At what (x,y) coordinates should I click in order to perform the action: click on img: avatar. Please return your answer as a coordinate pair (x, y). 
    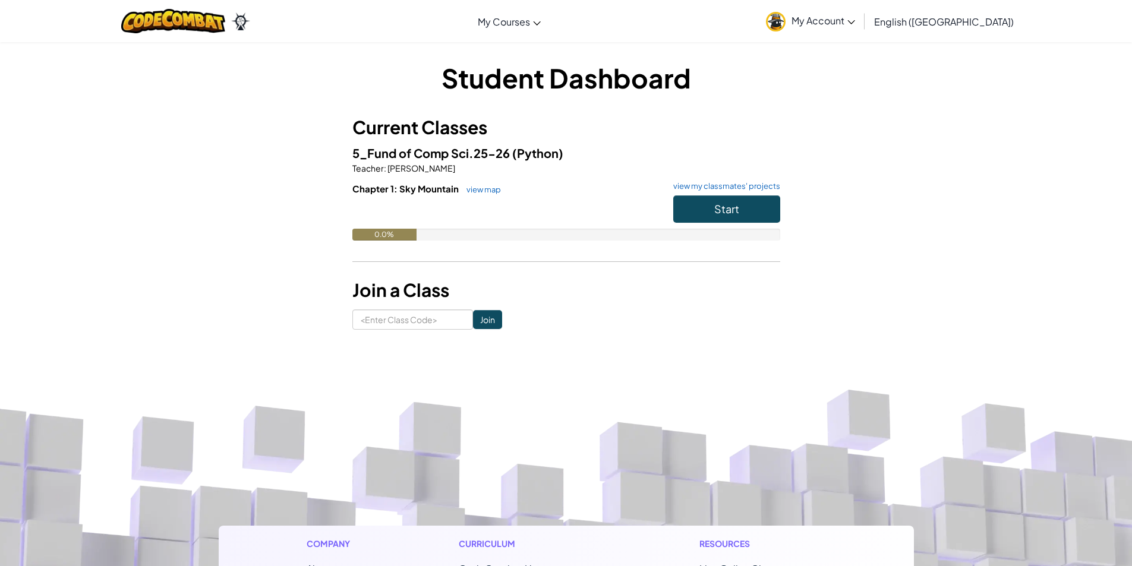
    Looking at the image, I should click on (775, 21).